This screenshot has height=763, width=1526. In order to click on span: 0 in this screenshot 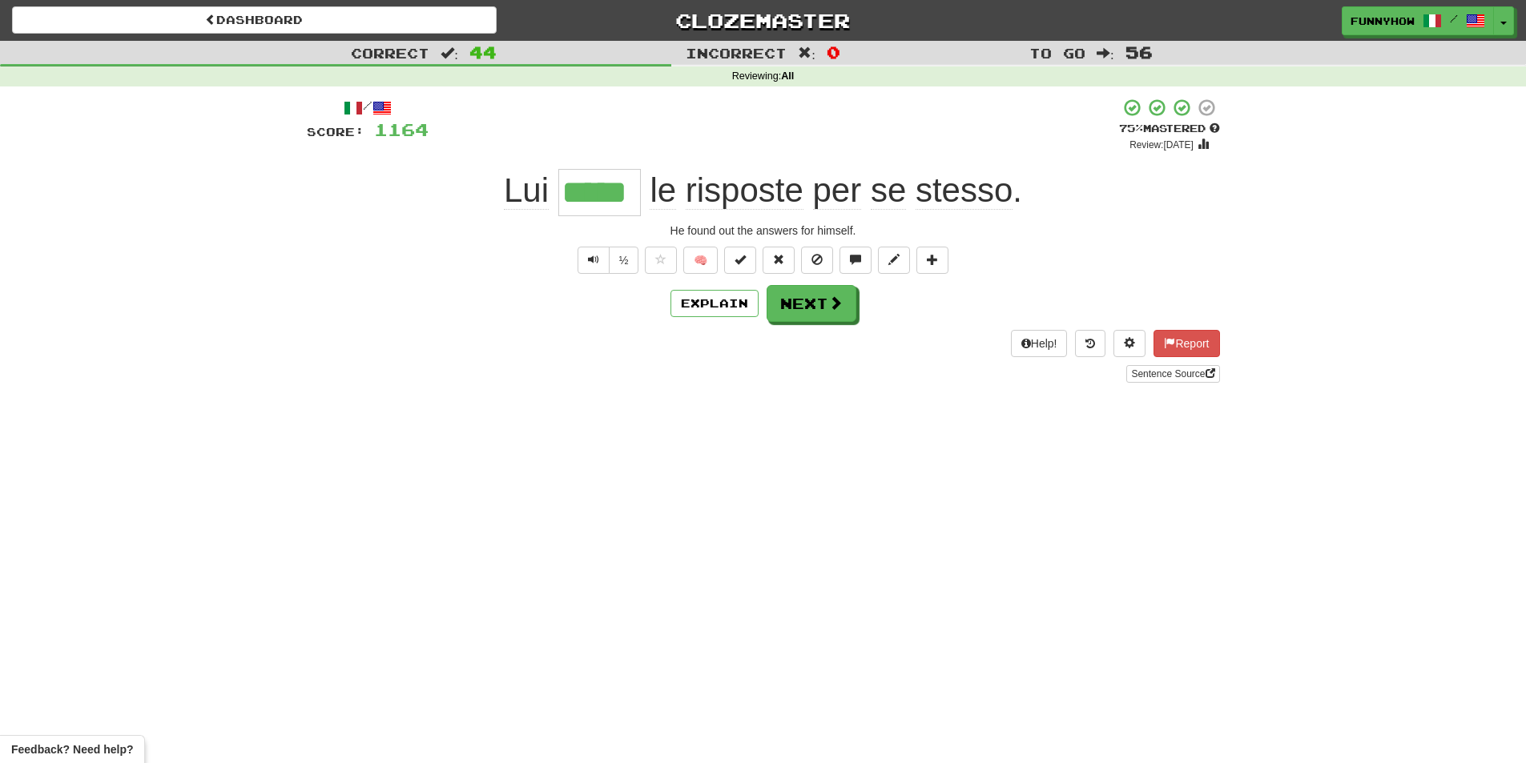, I will do `click(833, 52)`.